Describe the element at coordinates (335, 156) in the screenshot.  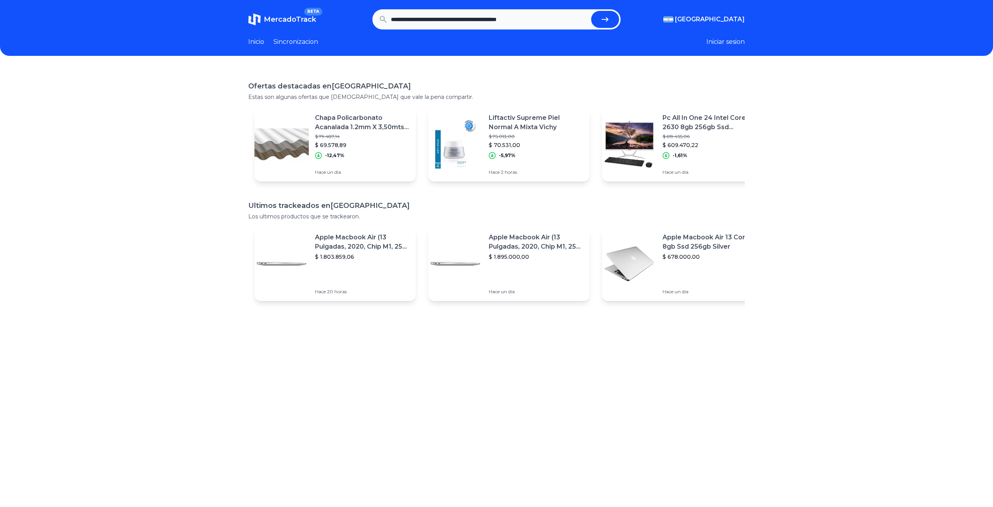
I see `p: -12,47%` at that location.